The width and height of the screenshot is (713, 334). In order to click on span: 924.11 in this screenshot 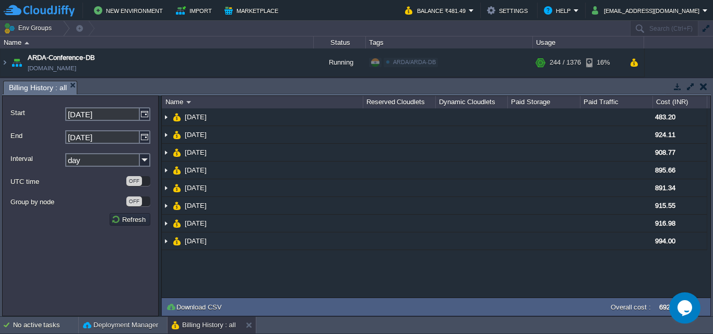, I will do `click(665, 135)`.